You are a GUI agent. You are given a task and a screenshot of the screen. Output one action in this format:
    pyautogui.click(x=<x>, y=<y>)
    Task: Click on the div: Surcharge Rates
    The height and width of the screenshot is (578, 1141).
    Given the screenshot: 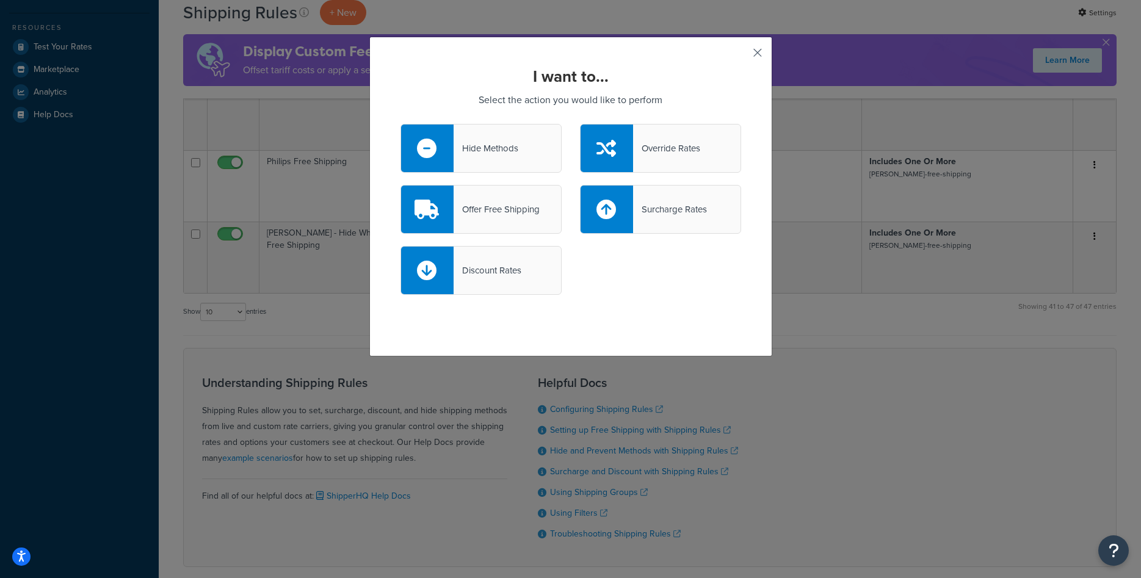 What is the action you would take?
    pyautogui.click(x=670, y=209)
    